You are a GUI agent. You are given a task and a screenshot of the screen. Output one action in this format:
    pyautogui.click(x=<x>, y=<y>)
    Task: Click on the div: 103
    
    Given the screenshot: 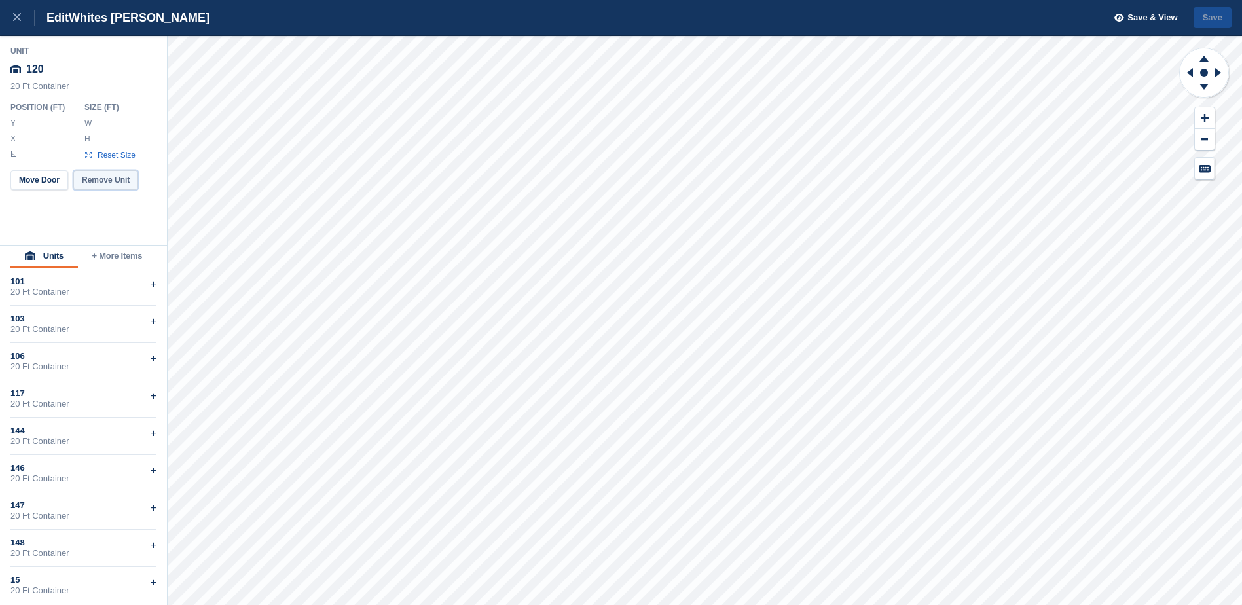 What is the action you would take?
    pyautogui.click(x=83, y=319)
    